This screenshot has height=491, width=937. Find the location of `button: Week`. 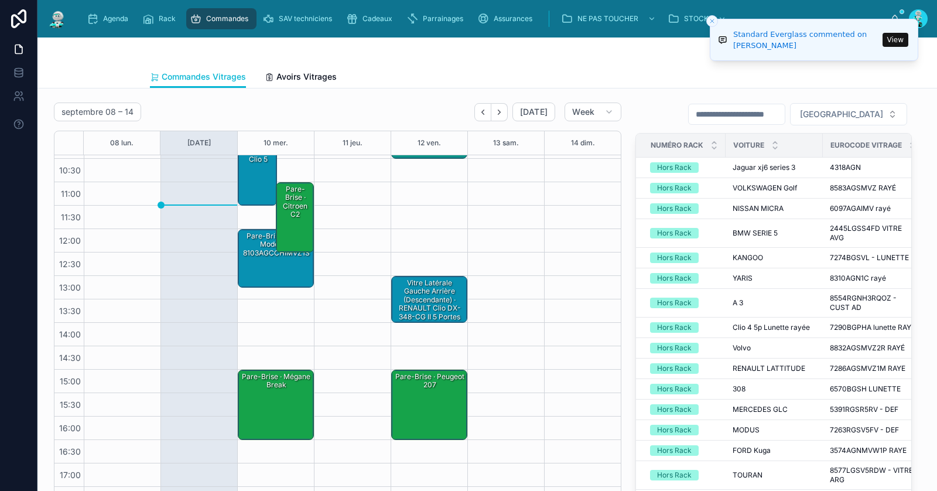

button: Week is located at coordinates (593, 112).